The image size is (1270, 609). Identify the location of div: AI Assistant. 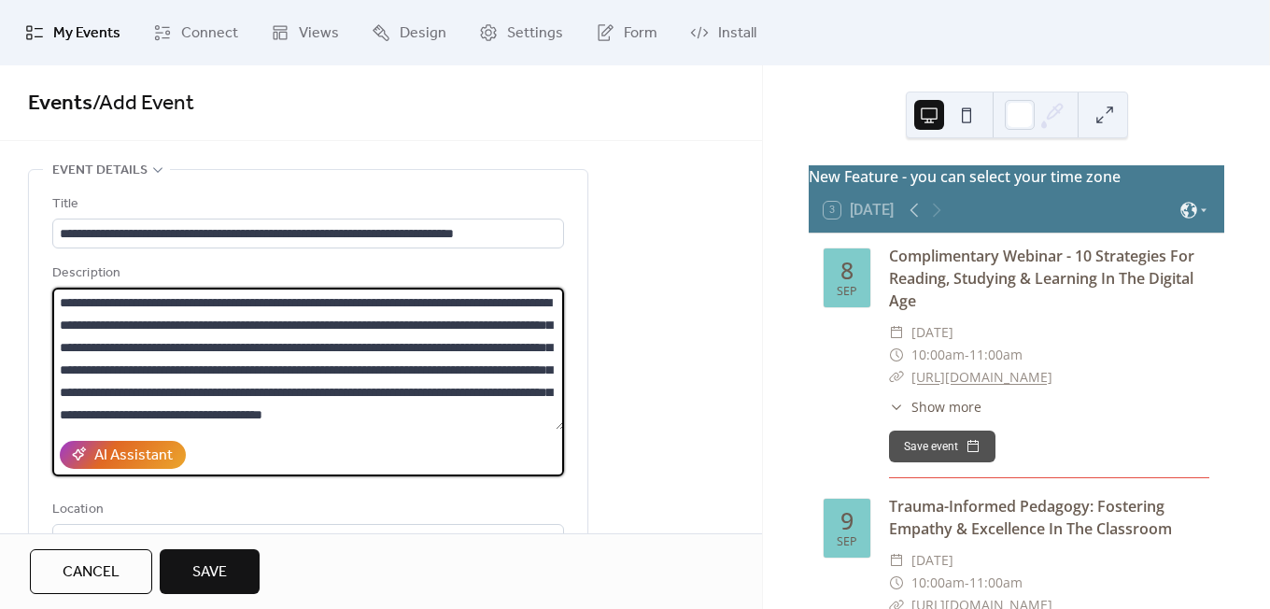
(133, 456).